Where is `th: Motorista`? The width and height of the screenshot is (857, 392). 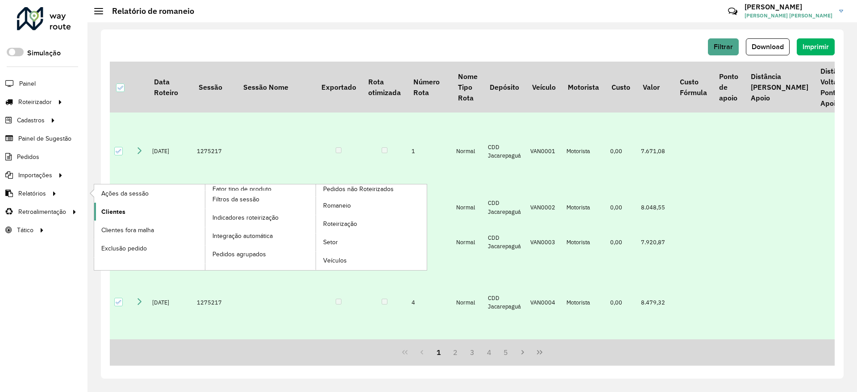
th: Motorista is located at coordinates (584, 87).